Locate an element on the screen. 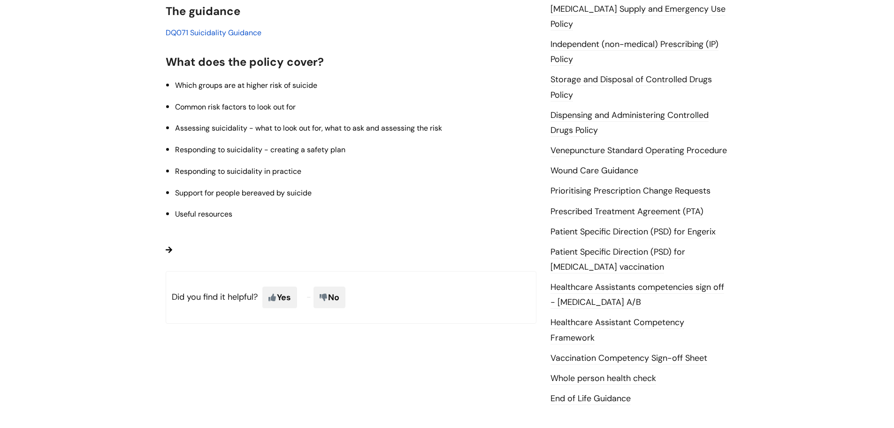 Image resolution: width=894 pixels, height=428 pixels. a: Venepuncture Standard Operating Procedure is located at coordinates (639, 151).